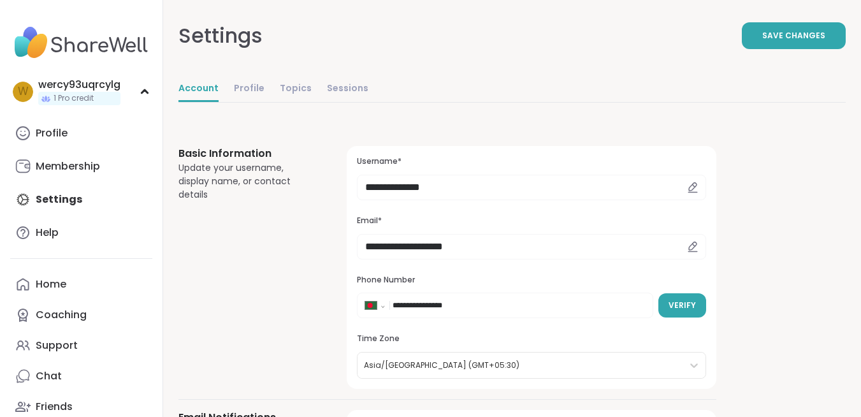  Describe the element at coordinates (23, 92) in the screenshot. I see `span: w` at that location.